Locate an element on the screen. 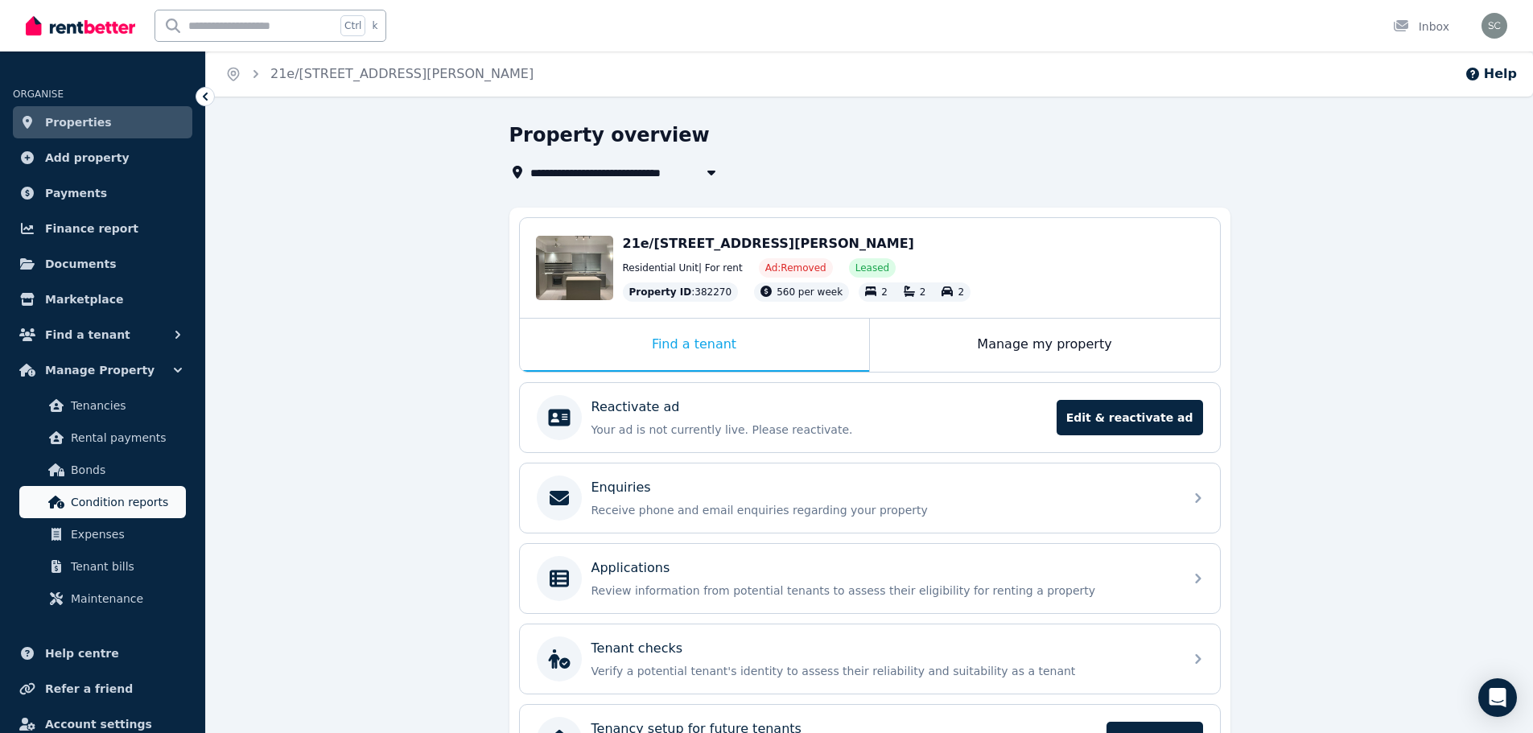 The image size is (1533, 733). span: Add property is located at coordinates (87, 158).